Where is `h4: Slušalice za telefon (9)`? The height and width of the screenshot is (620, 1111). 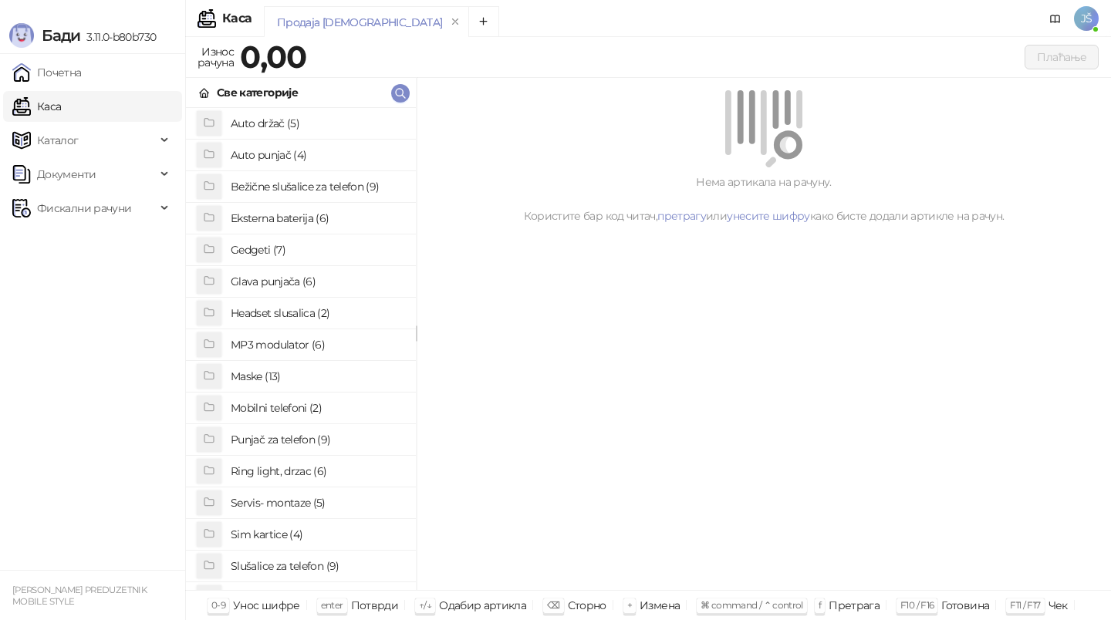 h4: Slušalice za telefon (9) is located at coordinates (317, 566).